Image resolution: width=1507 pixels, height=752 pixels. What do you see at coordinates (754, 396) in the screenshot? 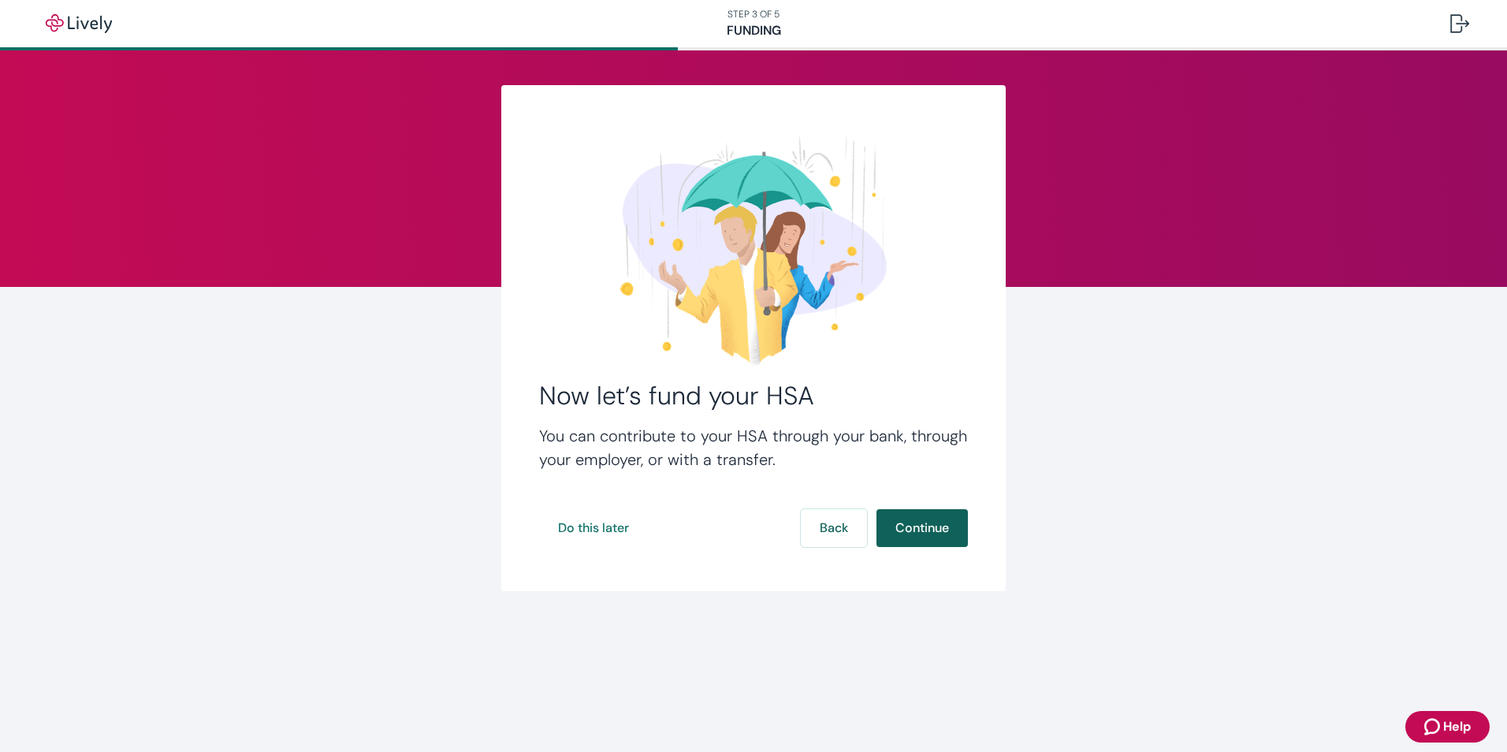
I see `h2: Now let’s fund your HSA` at bounding box center [754, 396].